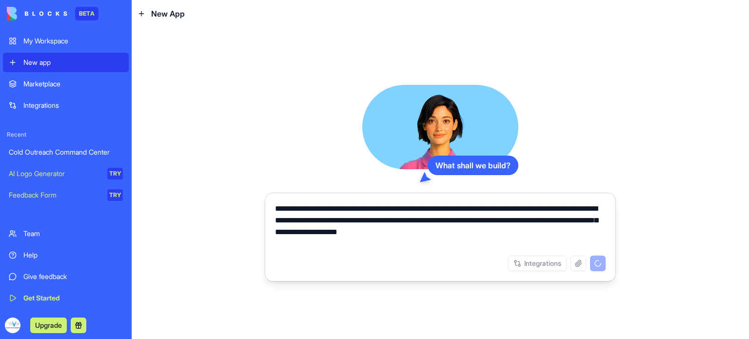 The width and height of the screenshot is (749, 339). What do you see at coordinates (73, 105) in the screenshot?
I see `div: Integrations` at bounding box center [73, 105].